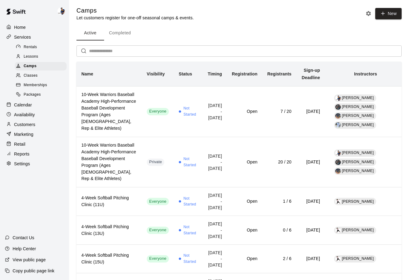 The height and width of the screenshot is (280, 409). I want to click on p: Copy public page link, so click(33, 271).